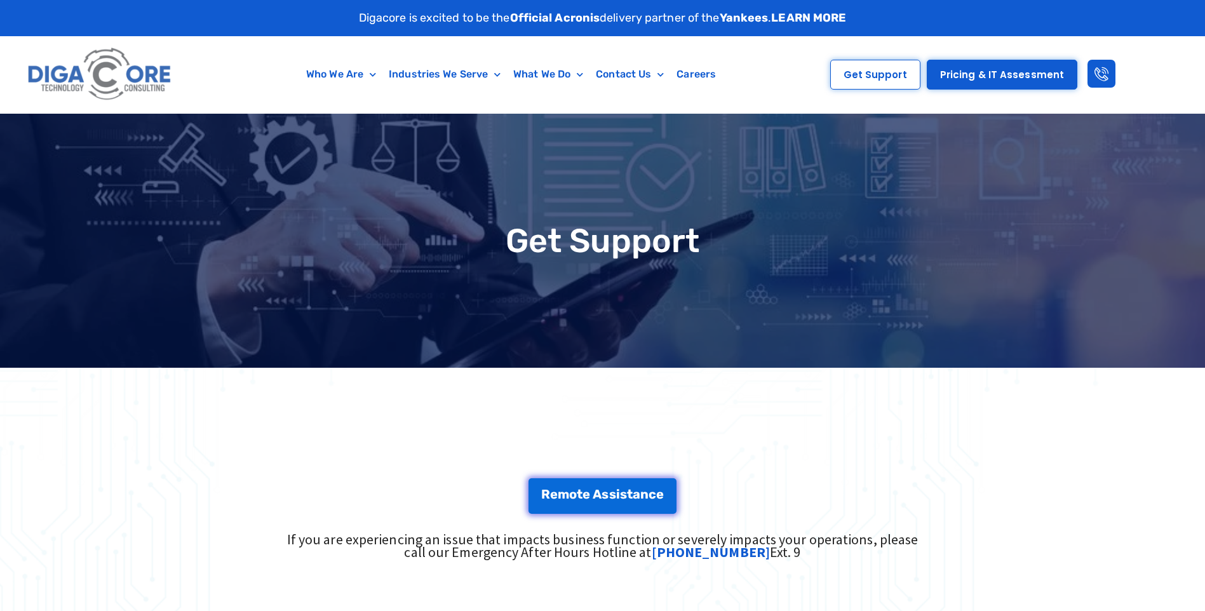 Image resolution: width=1205 pixels, height=611 pixels. What do you see at coordinates (630, 74) in the screenshot?
I see `a: Contact Us` at bounding box center [630, 74].